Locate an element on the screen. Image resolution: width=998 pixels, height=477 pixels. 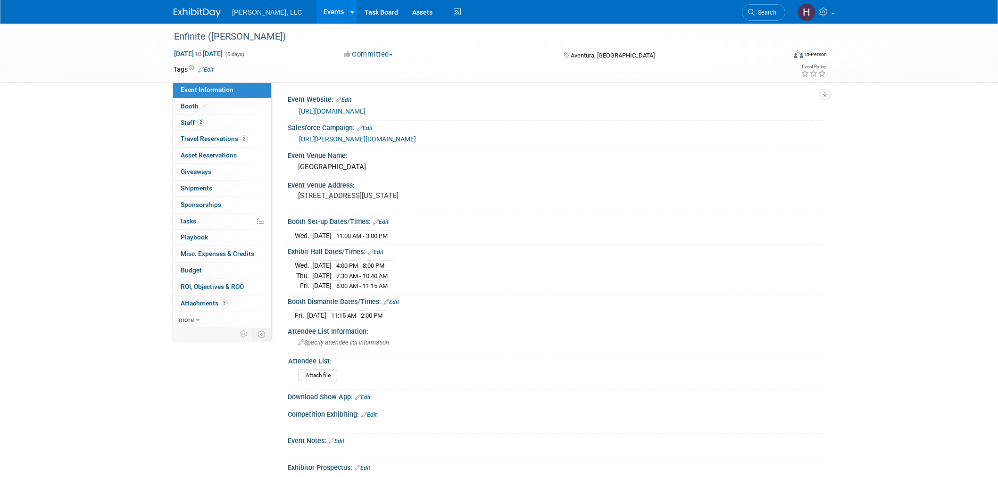
a: Misc. Expenses & Credits is located at coordinates (222, 254).